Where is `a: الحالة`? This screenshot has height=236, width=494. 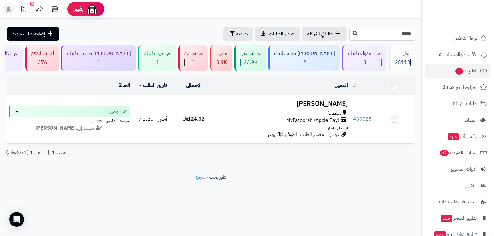 a: الحالة is located at coordinates (124, 86).